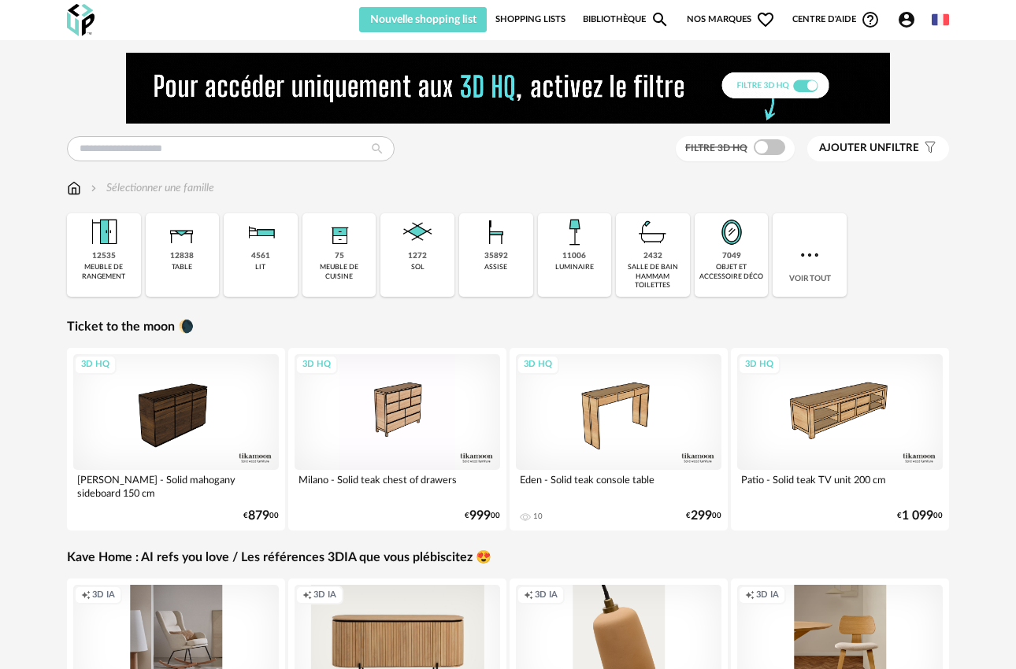 Image resolution: width=1016 pixels, height=669 pixels. What do you see at coordinates (130, 327) in the screenshot?
I see `a: Ticket to the moon 🌘` at bounding box center [130, 327].